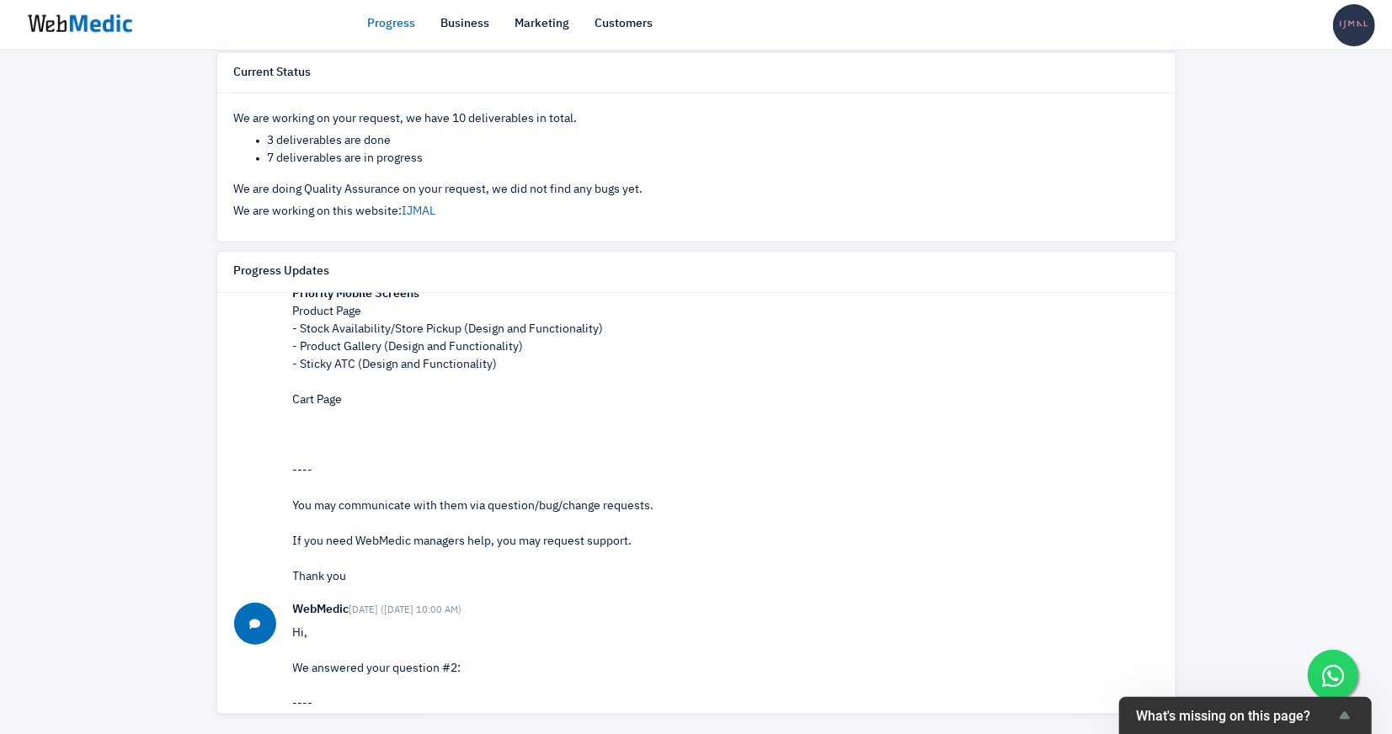  What do you see at coordinates (713, 158) in the screenshot?
I see `li: 7 deliverables are in progress` at bounding box center [713, 158].